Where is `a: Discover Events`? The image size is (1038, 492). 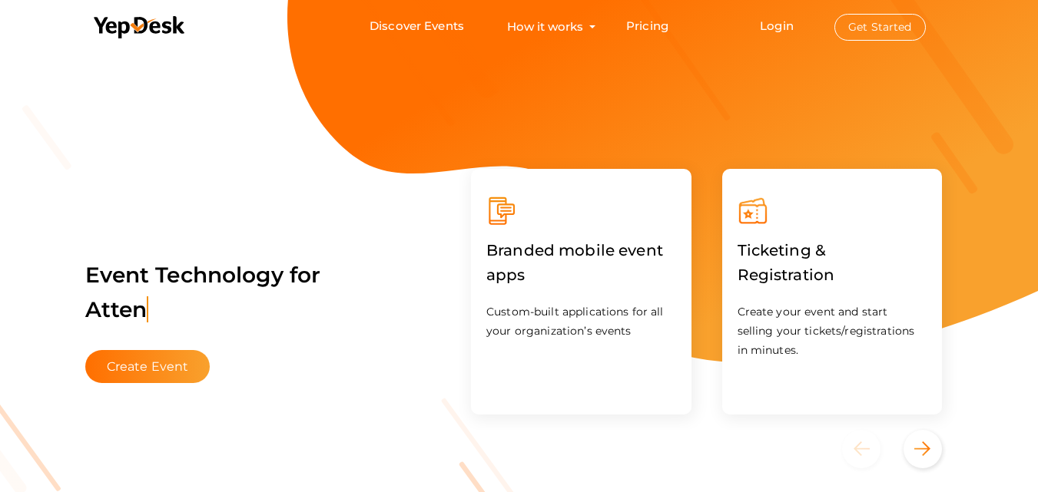 a: Discover Events is located at coordinates (416, 26).